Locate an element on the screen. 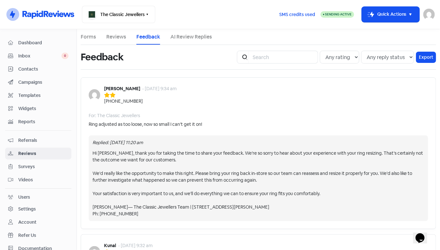  b: Kunal is located at coordinates (110, 245).